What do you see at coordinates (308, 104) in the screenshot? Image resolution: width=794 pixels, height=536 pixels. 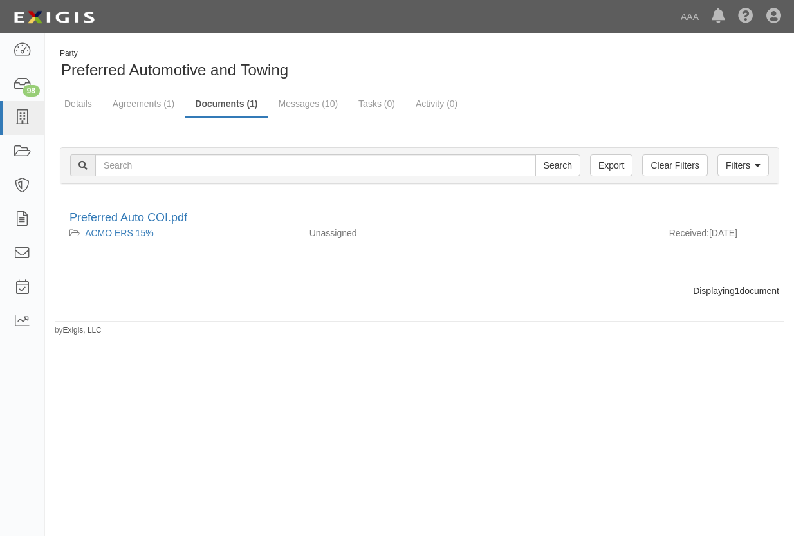 I see `a: Messages (10)` at bounding box center [308, 104].